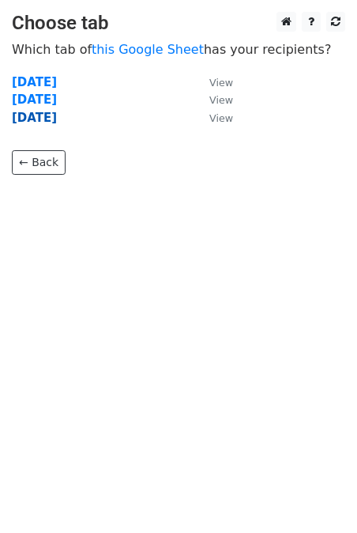 The height and width of the screenshot is (533, 357). What do you see at coordinates (318, 495) in the screenshot?
I see `div: Chat Widget` at bounding box center [318, 495].